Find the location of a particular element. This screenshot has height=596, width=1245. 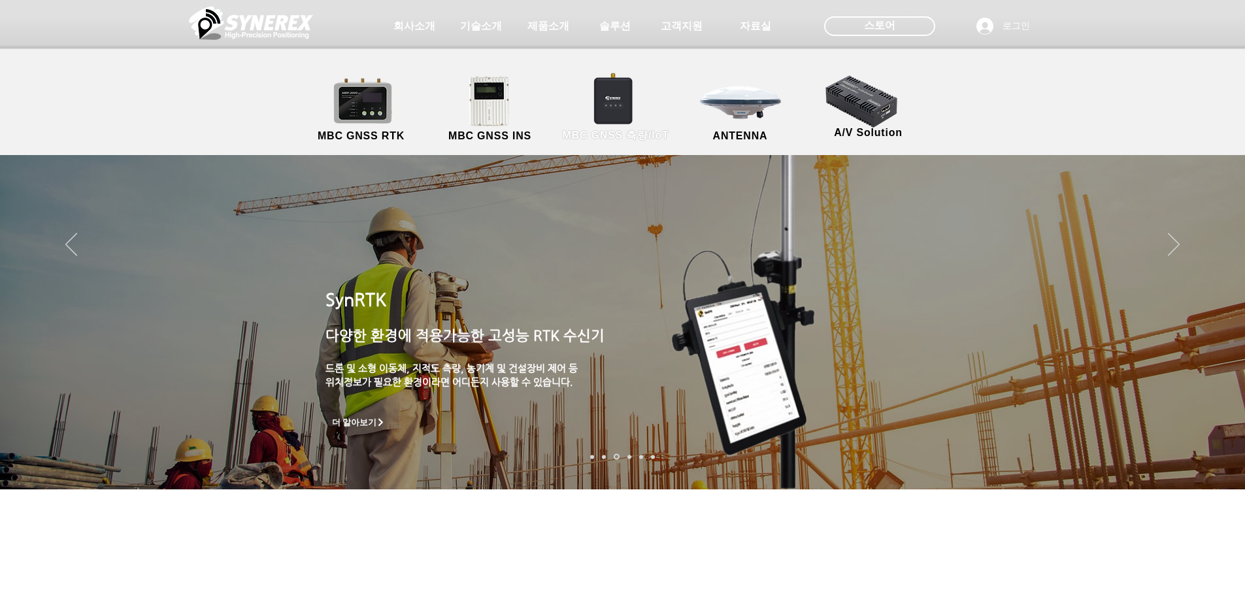

a: 기술소개 is located at coordinates (481, 26).